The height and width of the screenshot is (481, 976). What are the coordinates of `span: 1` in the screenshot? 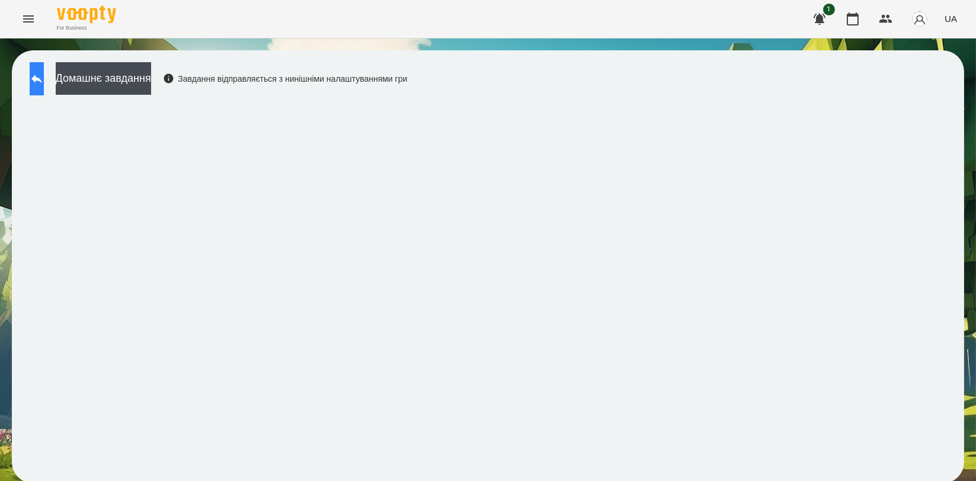 It's located at (829, 9).